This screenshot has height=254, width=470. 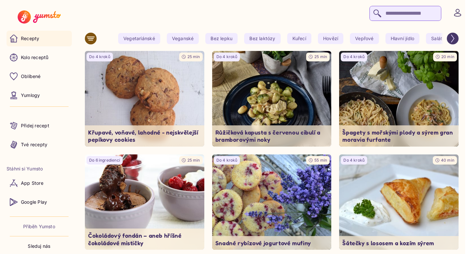 What do you see at coordinates (262, 38) in the screenshot?
I see `span: Bez laktózy` at bounding box center [262, 38].